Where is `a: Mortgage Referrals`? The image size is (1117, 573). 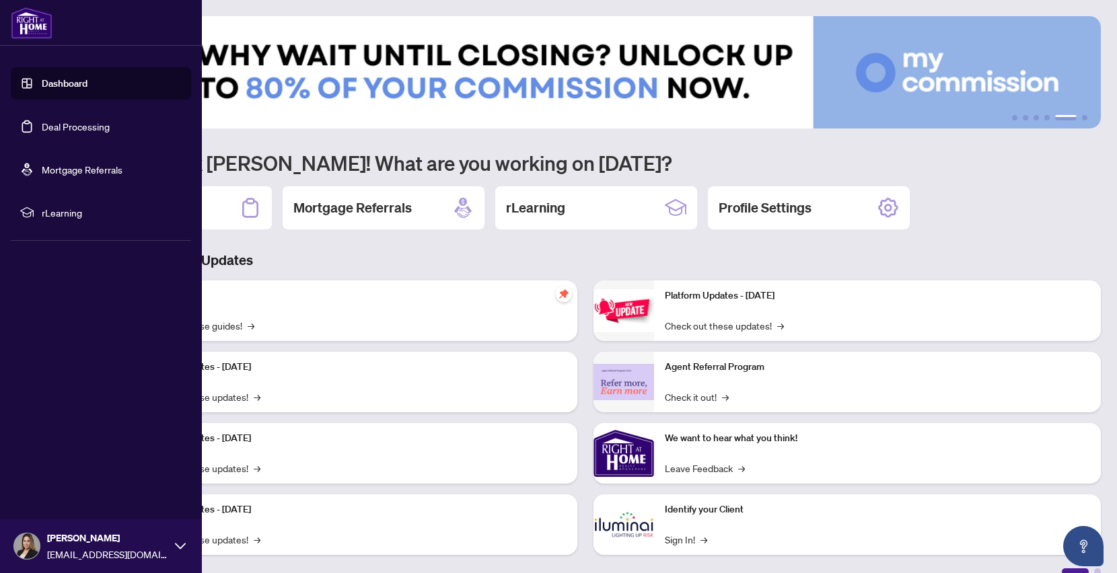 a: Mortgage Referrals is located at coordinates (82, 169).